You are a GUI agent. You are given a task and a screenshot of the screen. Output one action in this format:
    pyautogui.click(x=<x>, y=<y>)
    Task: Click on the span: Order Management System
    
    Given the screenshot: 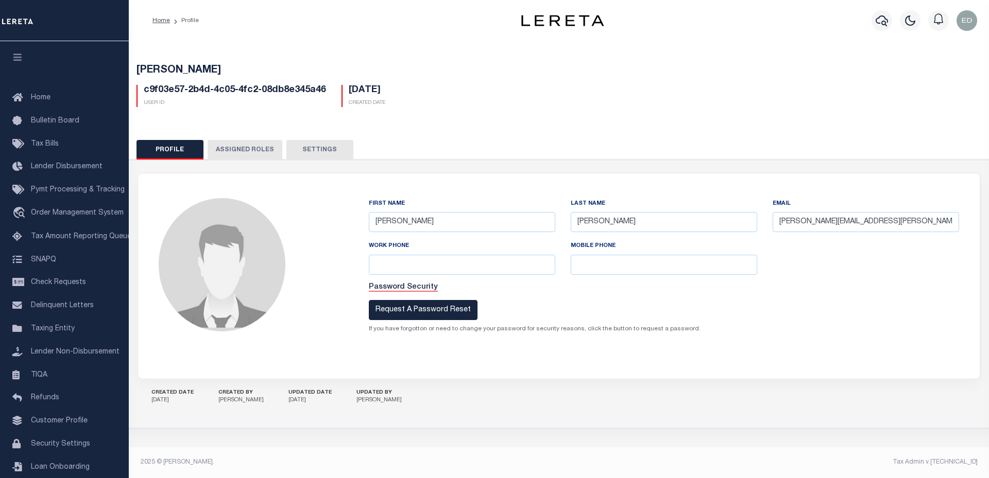 What is the action you would take?
    pyautogui.click(x=77, y=213)
    